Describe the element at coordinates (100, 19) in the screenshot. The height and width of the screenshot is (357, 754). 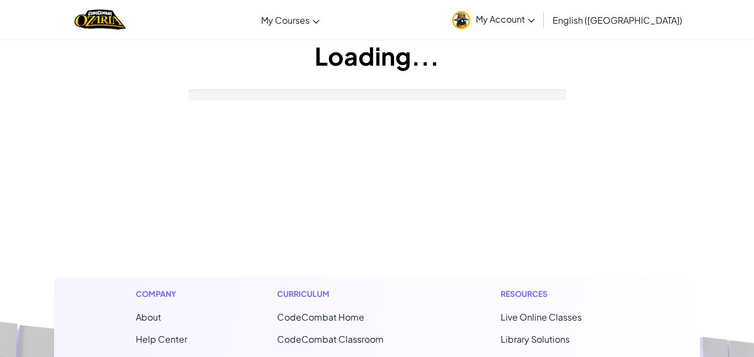
I see `a: Ozaria by CodeCombat logo` at that location.